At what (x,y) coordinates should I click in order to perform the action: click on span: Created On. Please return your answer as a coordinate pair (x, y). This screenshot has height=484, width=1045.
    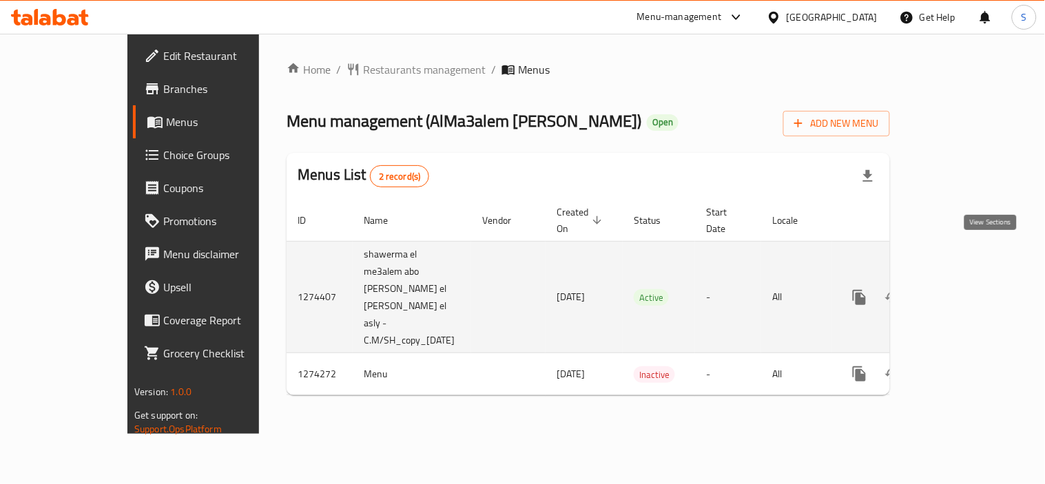
    Looking at the image, I should click on (581, 220).